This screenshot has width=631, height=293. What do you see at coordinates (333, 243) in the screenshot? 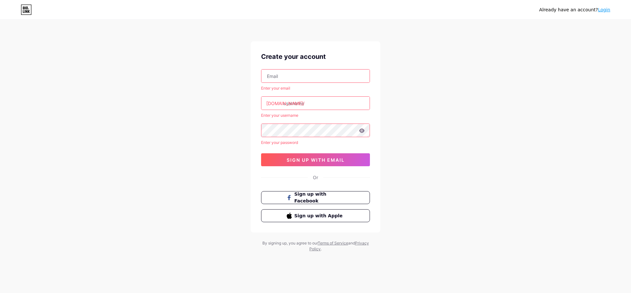
I see `a: Terms of Service` at bounding box center [333, 243].